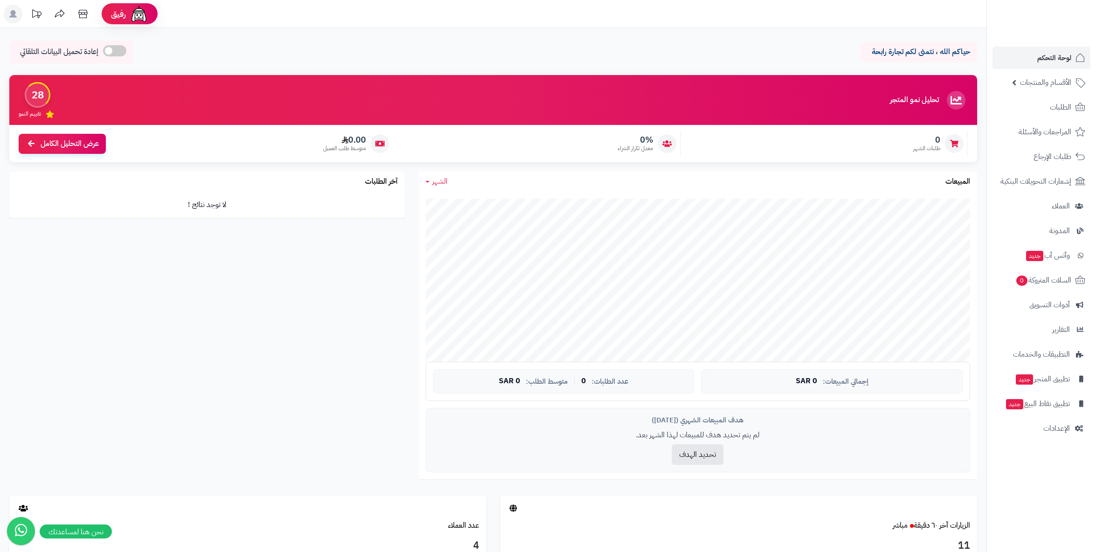 The image size is (1096, 552). What do you see at coordinates (1052, 157) in the screenshot?
I see `span: طلبات الإرجاع` at bounding box center [1052, 157].